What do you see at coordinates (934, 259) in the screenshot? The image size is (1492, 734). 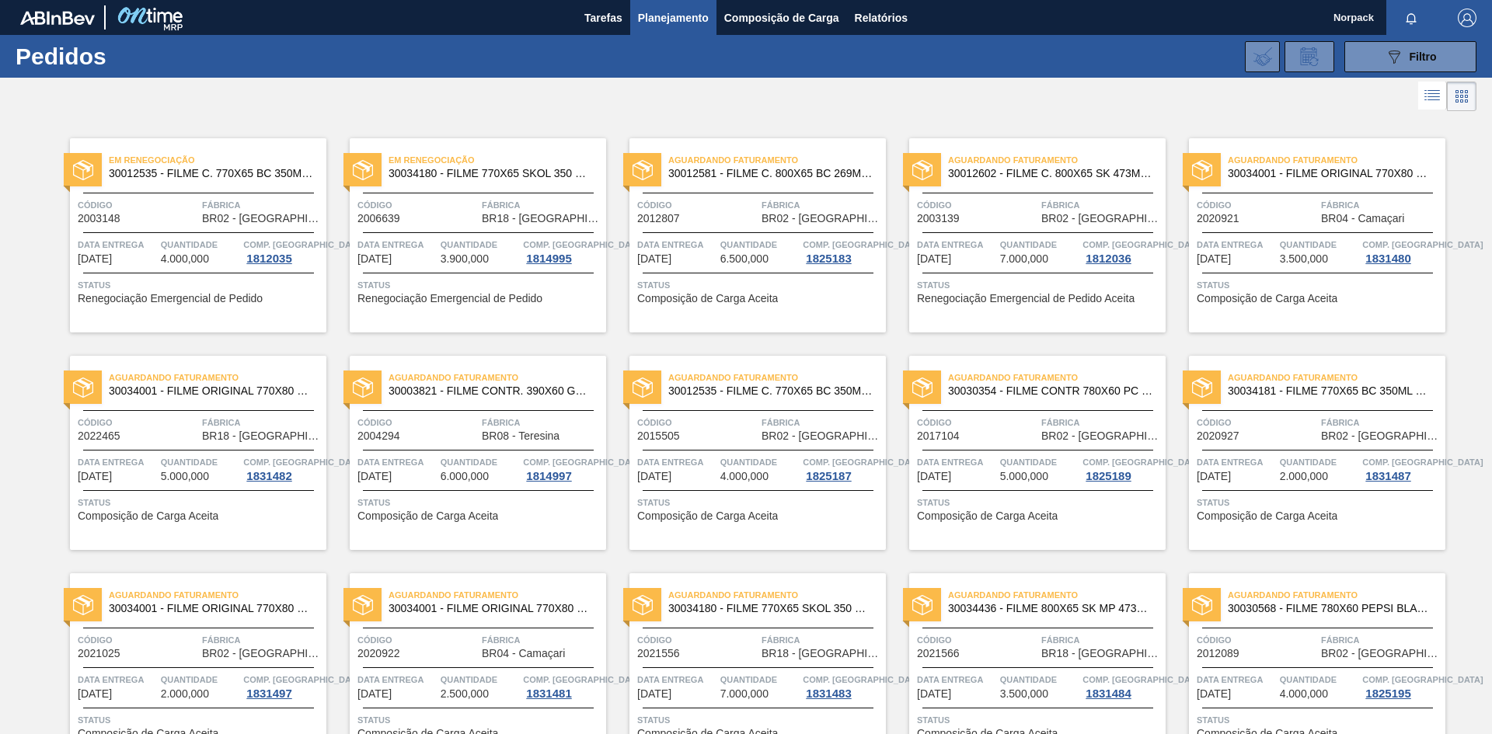 I see `span: 24/09/2025` at bounding box center [934, 259].